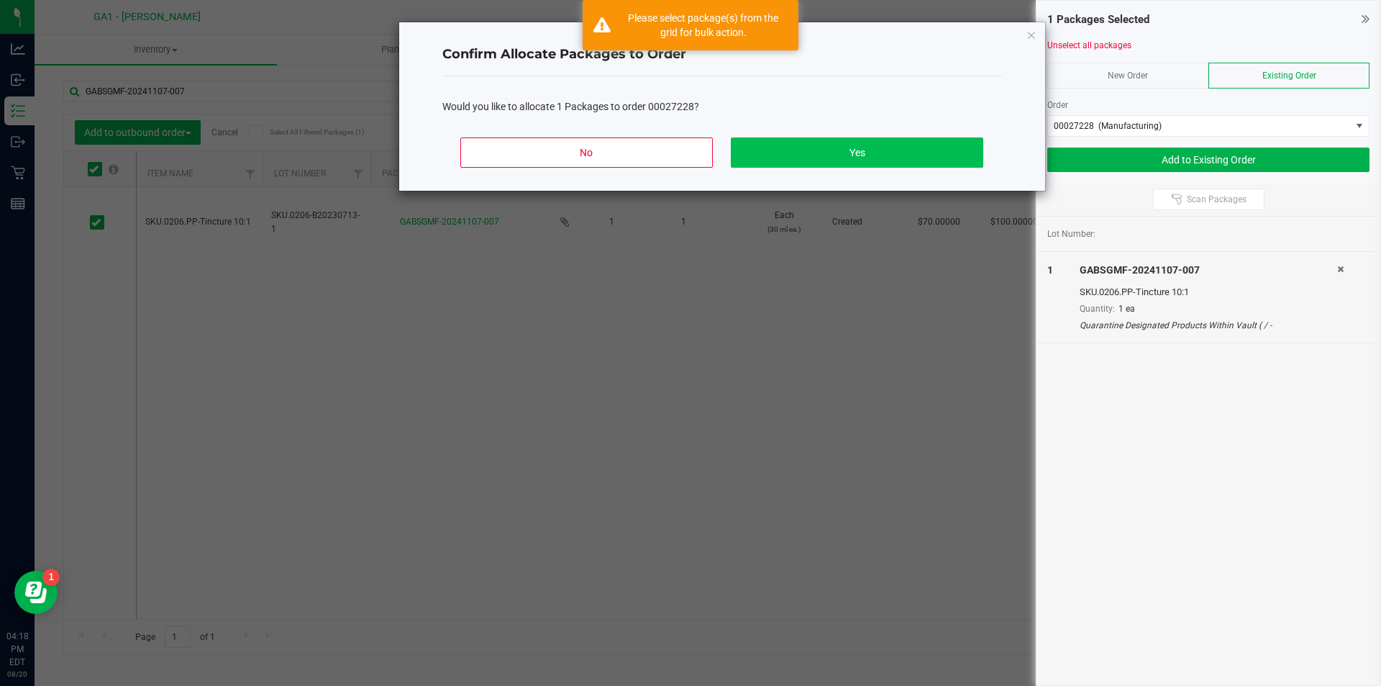  Describe the element at coordinates (857, 153) in the screenshot. I see `button: Yes` at that location.